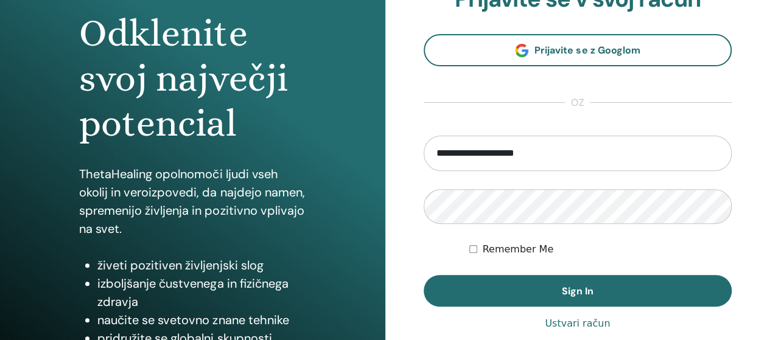 Image resolution: width=770 pixels, height=340 pixels. I want to click on h1: Odklenite svoj največji potencial, so click(192, 79).